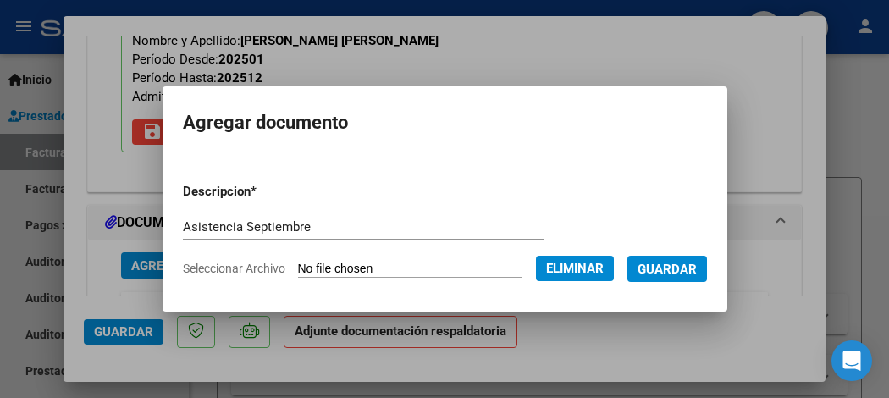  What do you see at coordinates (852, 361) in the screenshot?
I see `div: Open Intercom Messenger` at bounding box center [852, 361].